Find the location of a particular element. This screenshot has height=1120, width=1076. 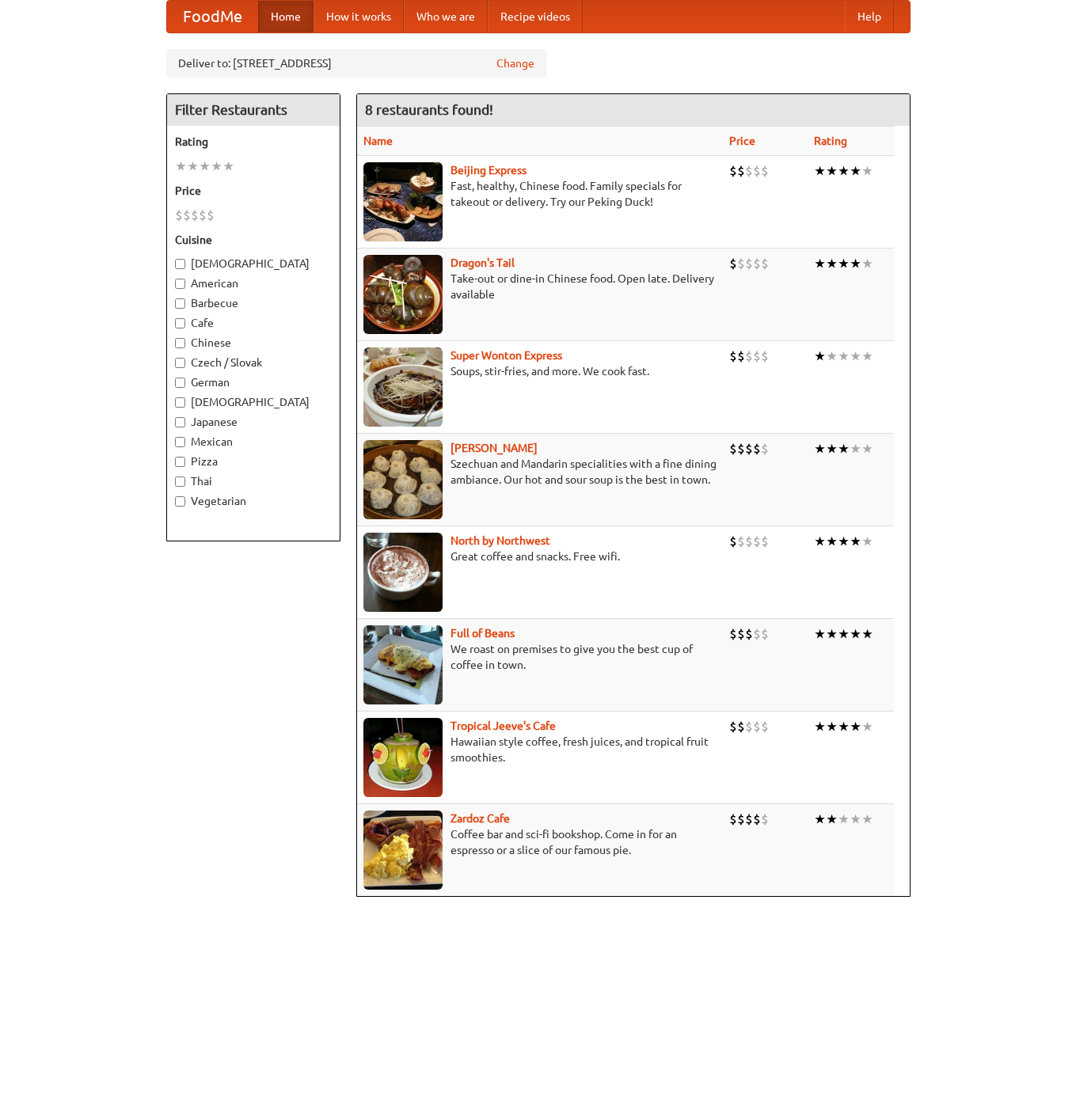

p: Hawaiian style coffee, fresh juices, and tropical fruit smoothies. is located at coordinates (540, 749).